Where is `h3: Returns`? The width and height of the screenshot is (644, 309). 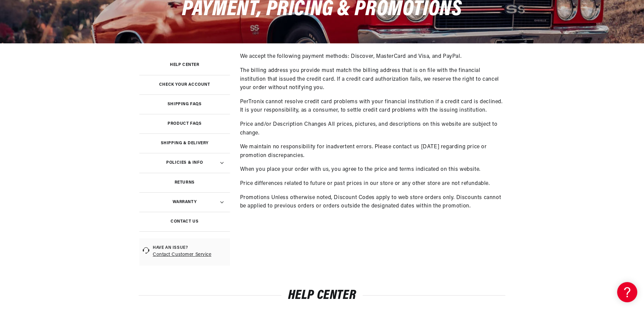
h3: Returns is located at coordinates (185, 182).